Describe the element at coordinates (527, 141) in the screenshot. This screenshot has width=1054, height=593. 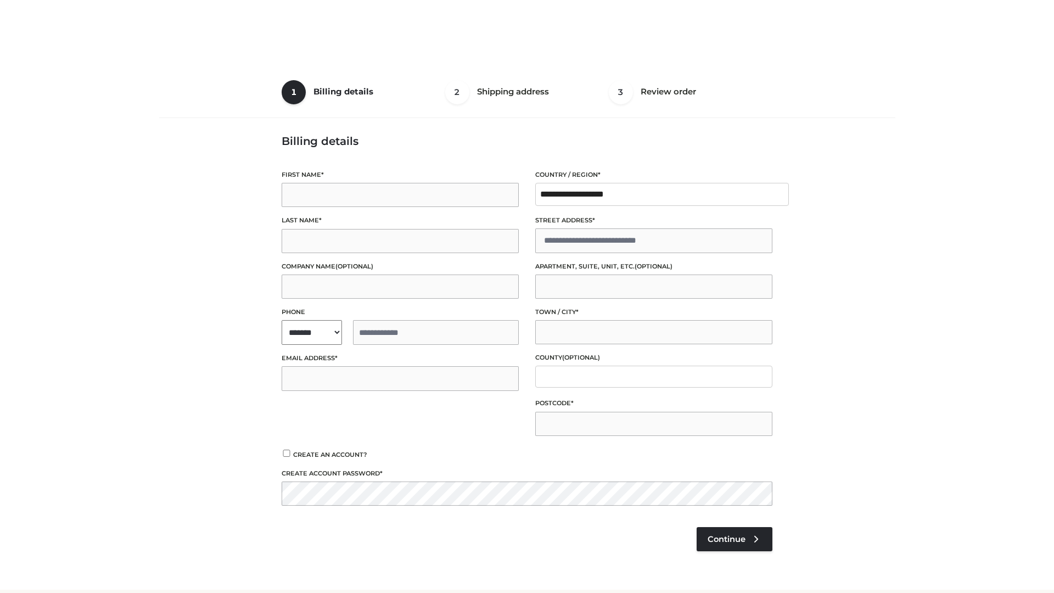
I see `h3: Billing details` at that location.